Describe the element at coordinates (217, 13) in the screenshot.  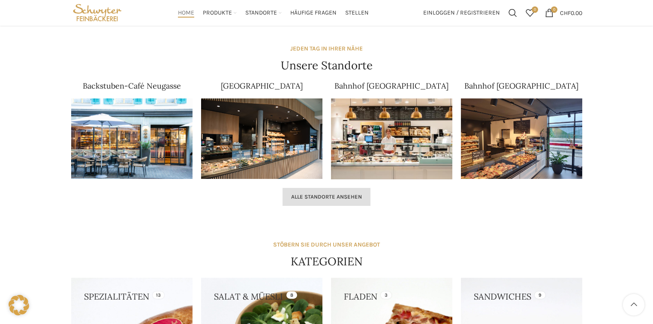
I see `span: Produkte` at that location.